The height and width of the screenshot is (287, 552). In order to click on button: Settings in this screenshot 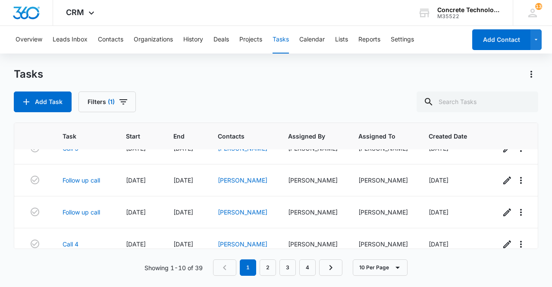, I will do `click(402, 40)`.